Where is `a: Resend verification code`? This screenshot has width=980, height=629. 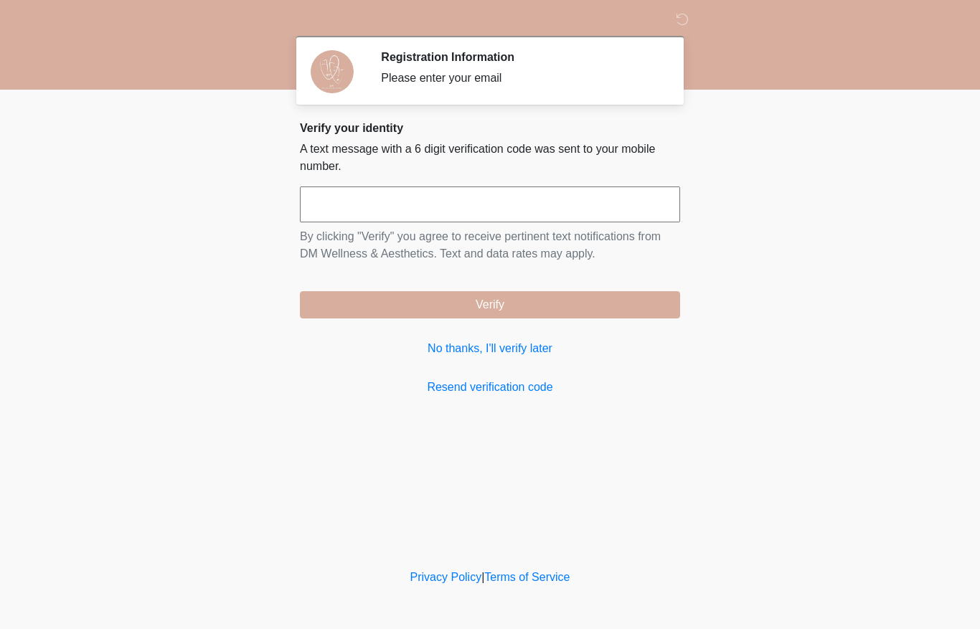
a: Resend verification code is located at coordinates (490, 388).